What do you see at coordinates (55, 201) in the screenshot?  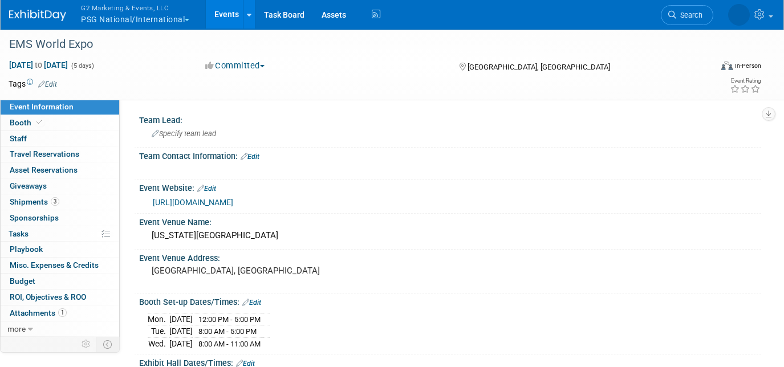 I see `span: 3` at bounding box center [55, 201].